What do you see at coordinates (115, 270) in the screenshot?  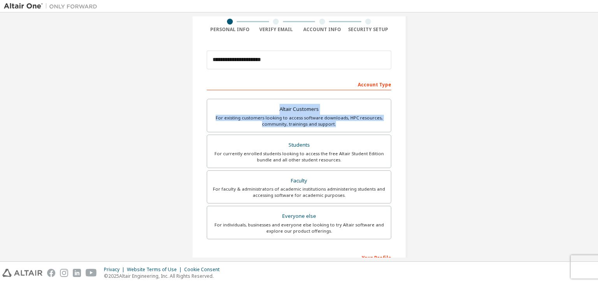 I see `div: Privacy` at bounding box center [115, 270].